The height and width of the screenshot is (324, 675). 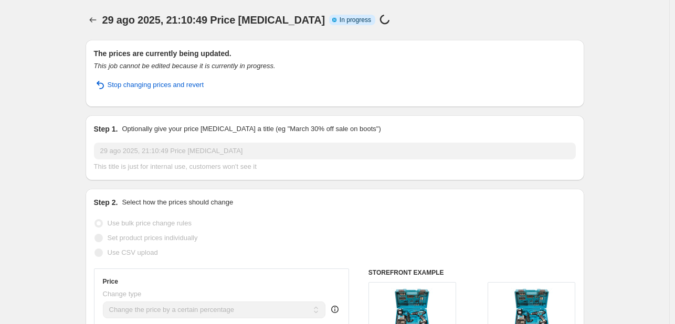 I want to click on span: This title is just for internal use, customers won't see it, so click(x=175, y=166).